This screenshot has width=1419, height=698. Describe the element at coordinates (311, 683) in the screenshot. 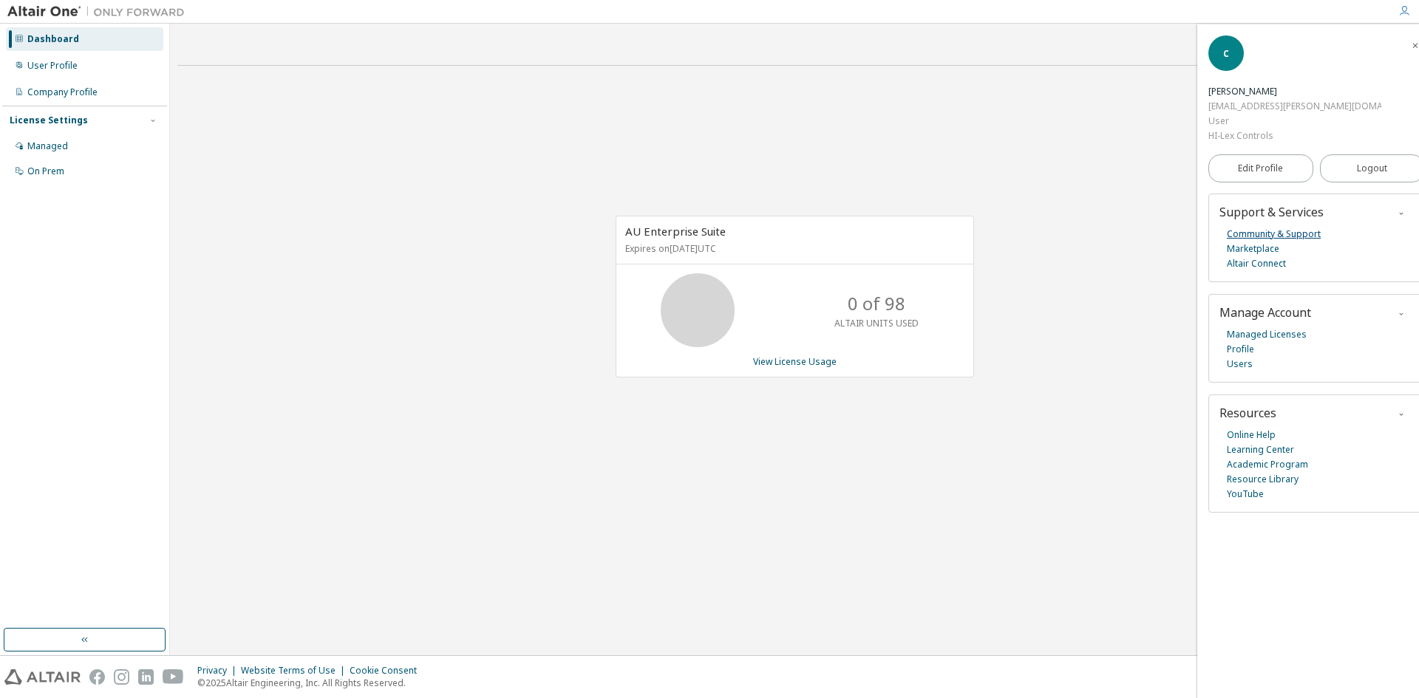

I see `p: © 2025 Altair Engineering, Inc. All Rights Reserved.` at that location.